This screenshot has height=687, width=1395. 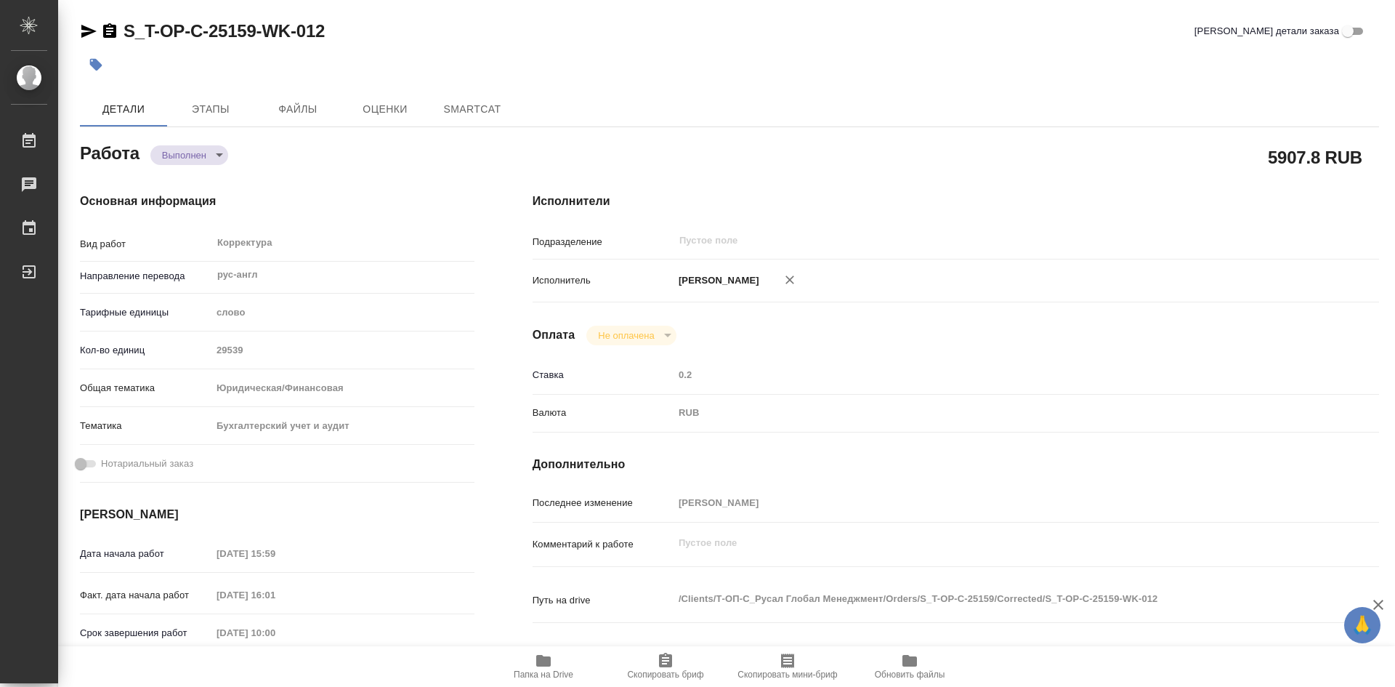 I want to click on p: Общая тематика, so click(x=145, y=388).